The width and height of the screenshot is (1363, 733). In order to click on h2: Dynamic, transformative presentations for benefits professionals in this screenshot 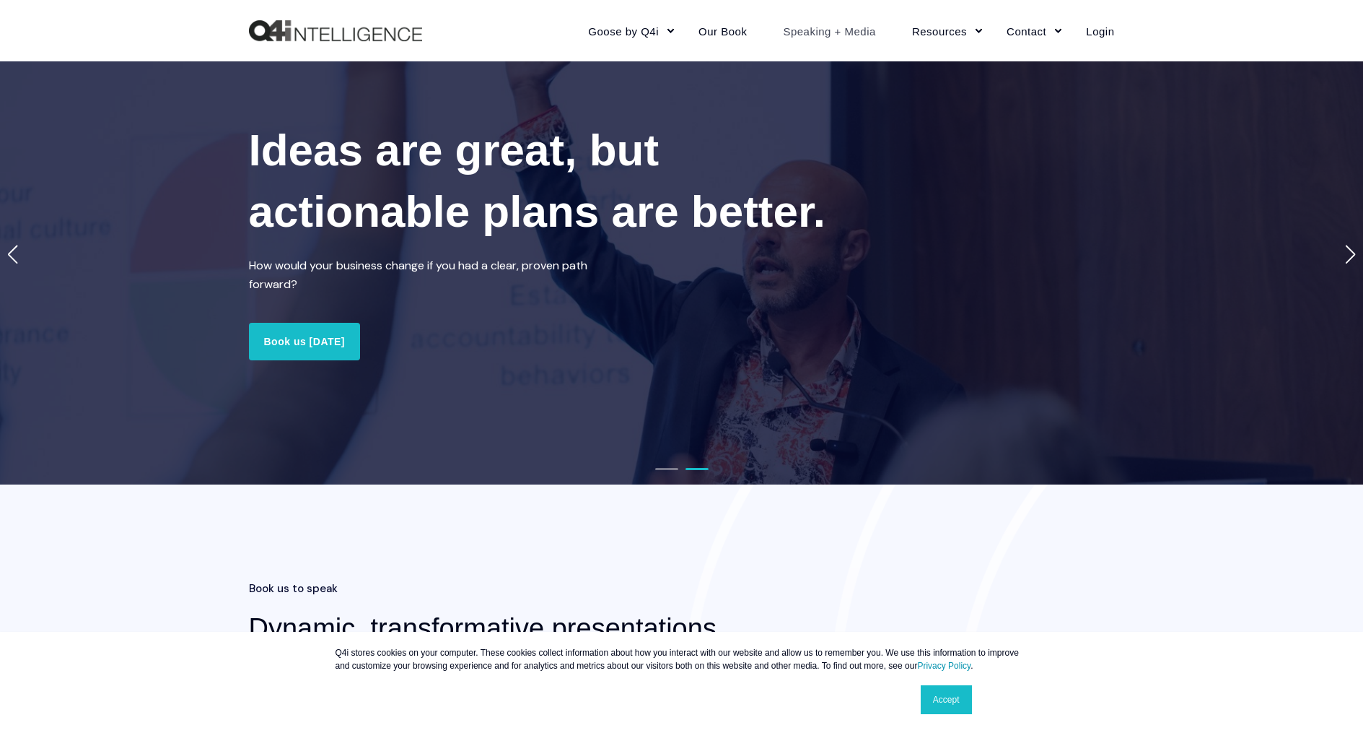, I will do `click(491, 646)`.